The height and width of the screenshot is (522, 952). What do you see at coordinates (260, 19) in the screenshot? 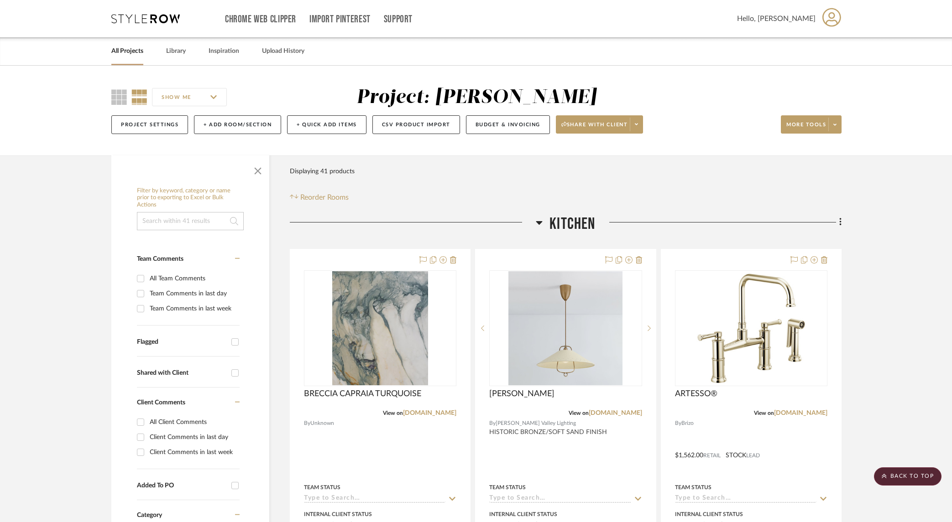
I see `a: Chrome Web Clipper` at bounding box center [260, 19].